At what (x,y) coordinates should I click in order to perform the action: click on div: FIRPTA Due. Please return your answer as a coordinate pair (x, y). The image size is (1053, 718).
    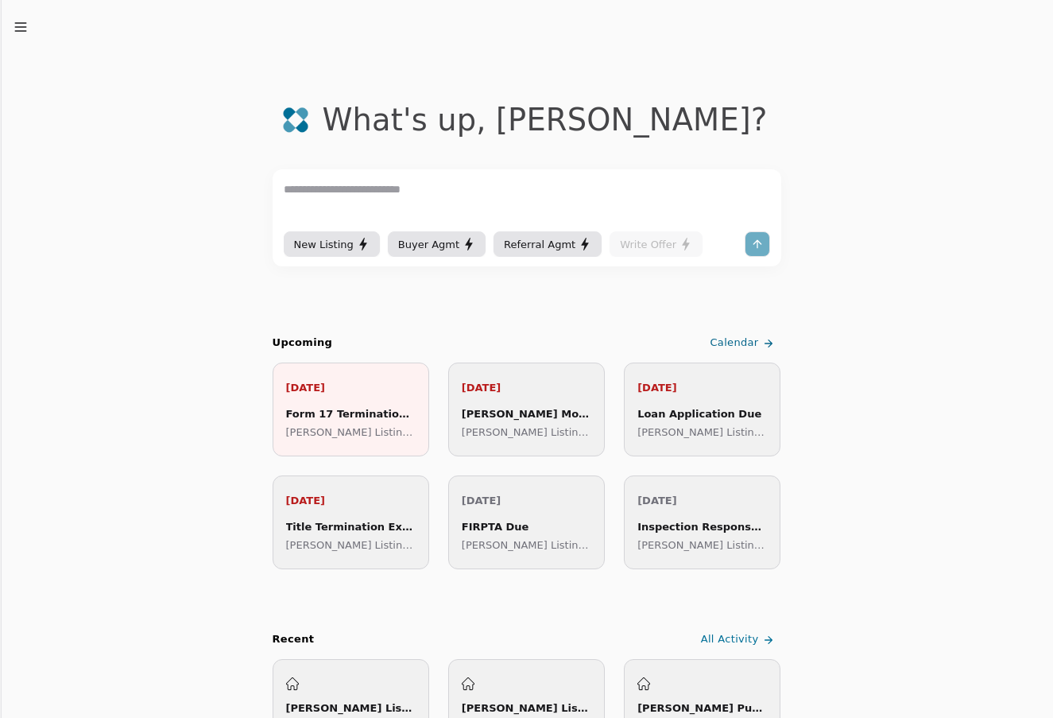
    Looking at the image, I should click on (526, 526).